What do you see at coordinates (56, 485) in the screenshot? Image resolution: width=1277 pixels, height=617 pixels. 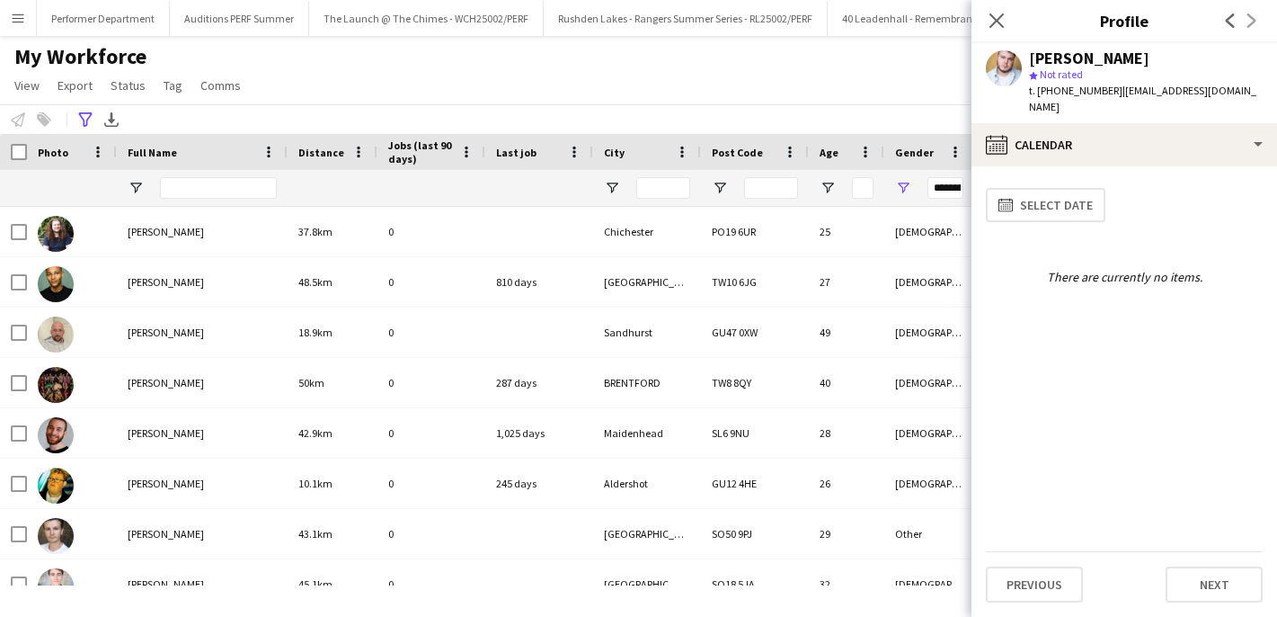 I see `img: Jack Mason` at bounding box center [56, 485].